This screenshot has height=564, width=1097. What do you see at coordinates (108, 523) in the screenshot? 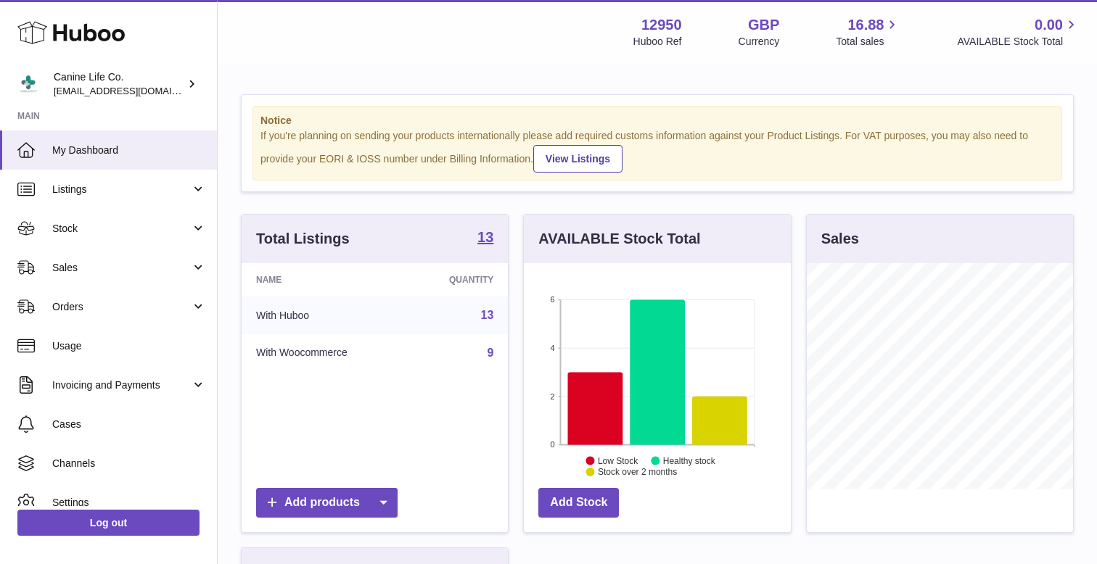
I see `a: Log out` at bounding box center [108, 523].